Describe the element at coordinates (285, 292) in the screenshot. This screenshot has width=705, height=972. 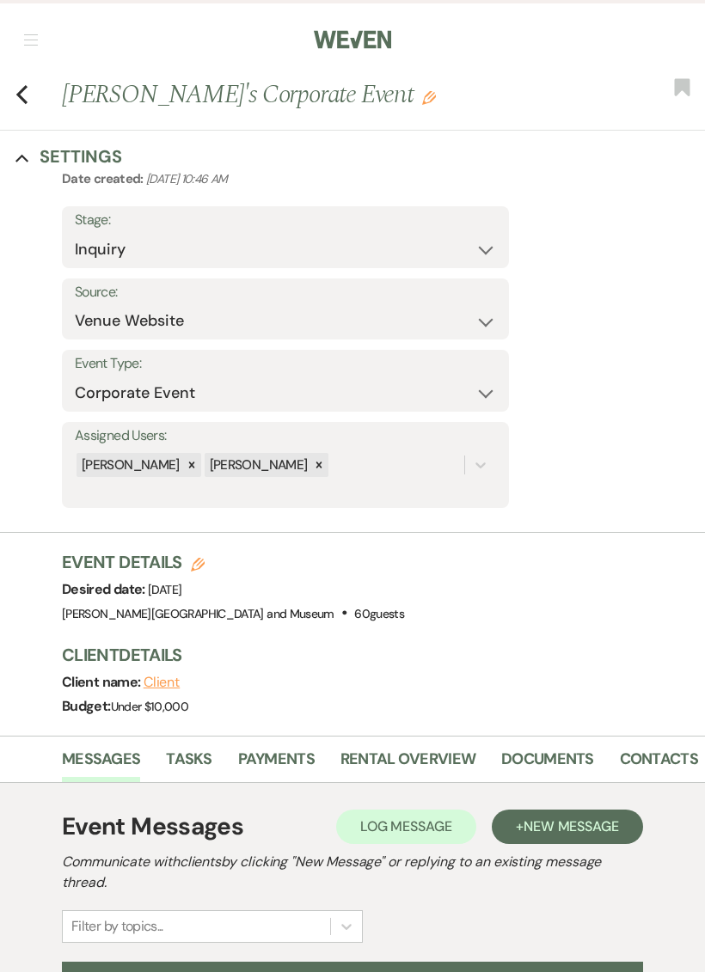
I see `label: Source:` at that location.